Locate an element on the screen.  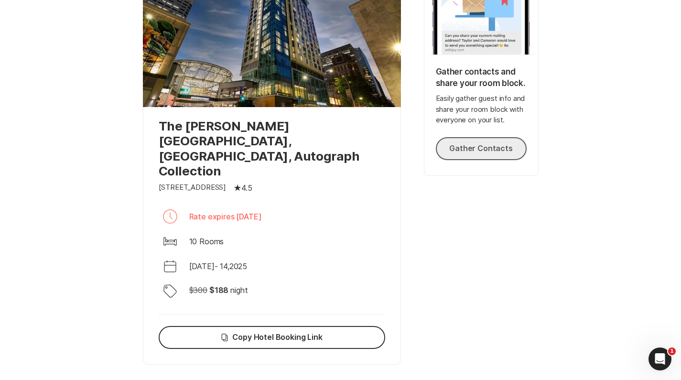
p: 10 Rooms is located at coordinates (207, 242).